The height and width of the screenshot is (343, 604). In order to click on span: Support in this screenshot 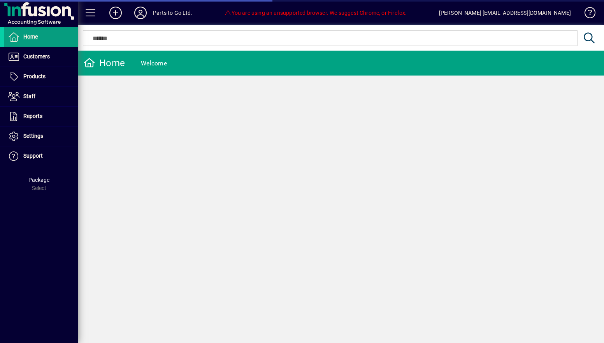, I will do `click(33, 156)`.